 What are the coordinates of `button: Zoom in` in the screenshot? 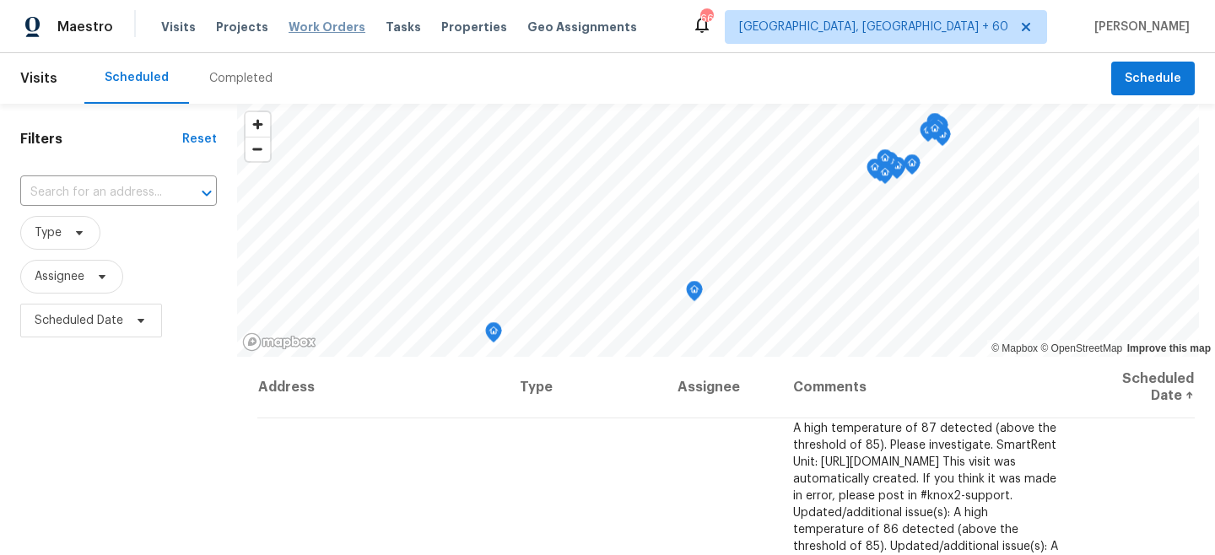 It's located at (257, 124).